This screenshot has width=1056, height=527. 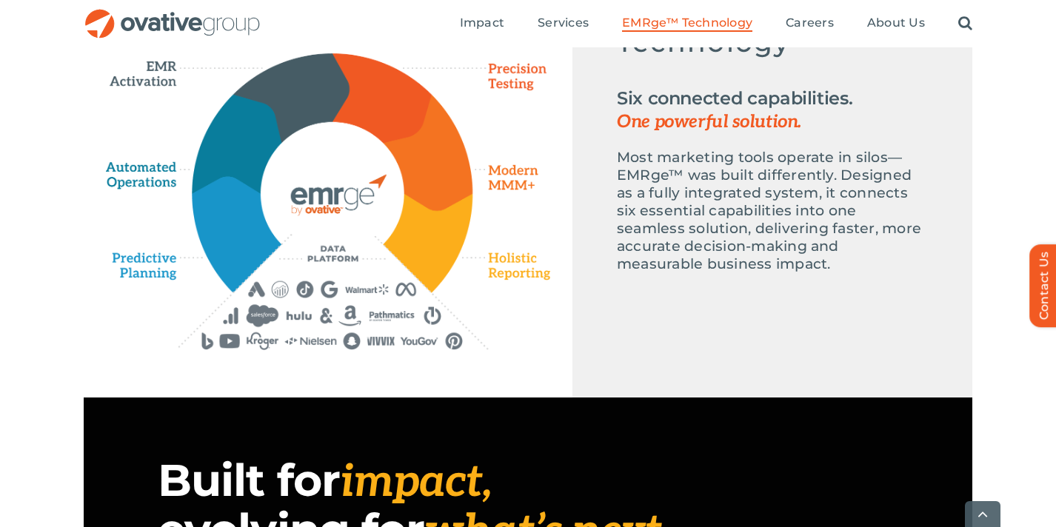 What do you see at coordinates (896, 24) in the screenshot?
I see `a: About Us` at bounding box center [896, 24].